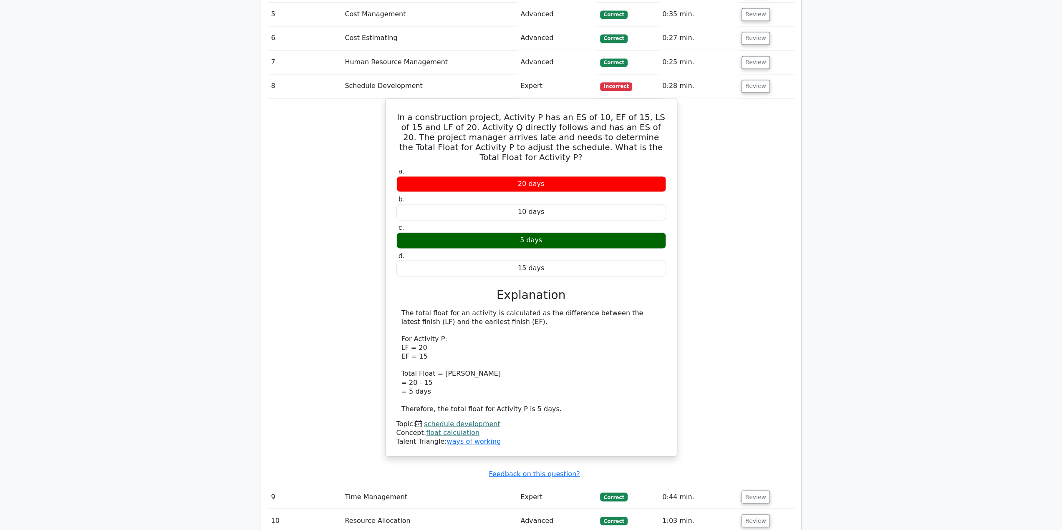 This screenshot has width=1062, height=530. I want to click on div: Talent Triangle:, so click(531, 433).